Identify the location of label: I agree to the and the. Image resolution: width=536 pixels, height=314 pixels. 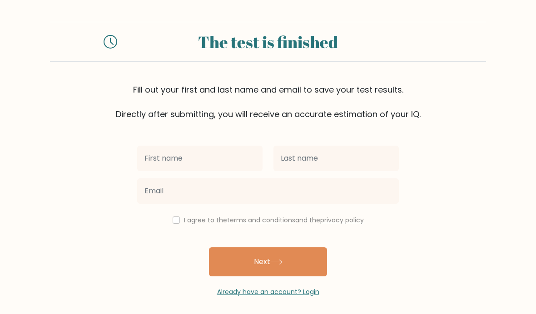
(274, 220).